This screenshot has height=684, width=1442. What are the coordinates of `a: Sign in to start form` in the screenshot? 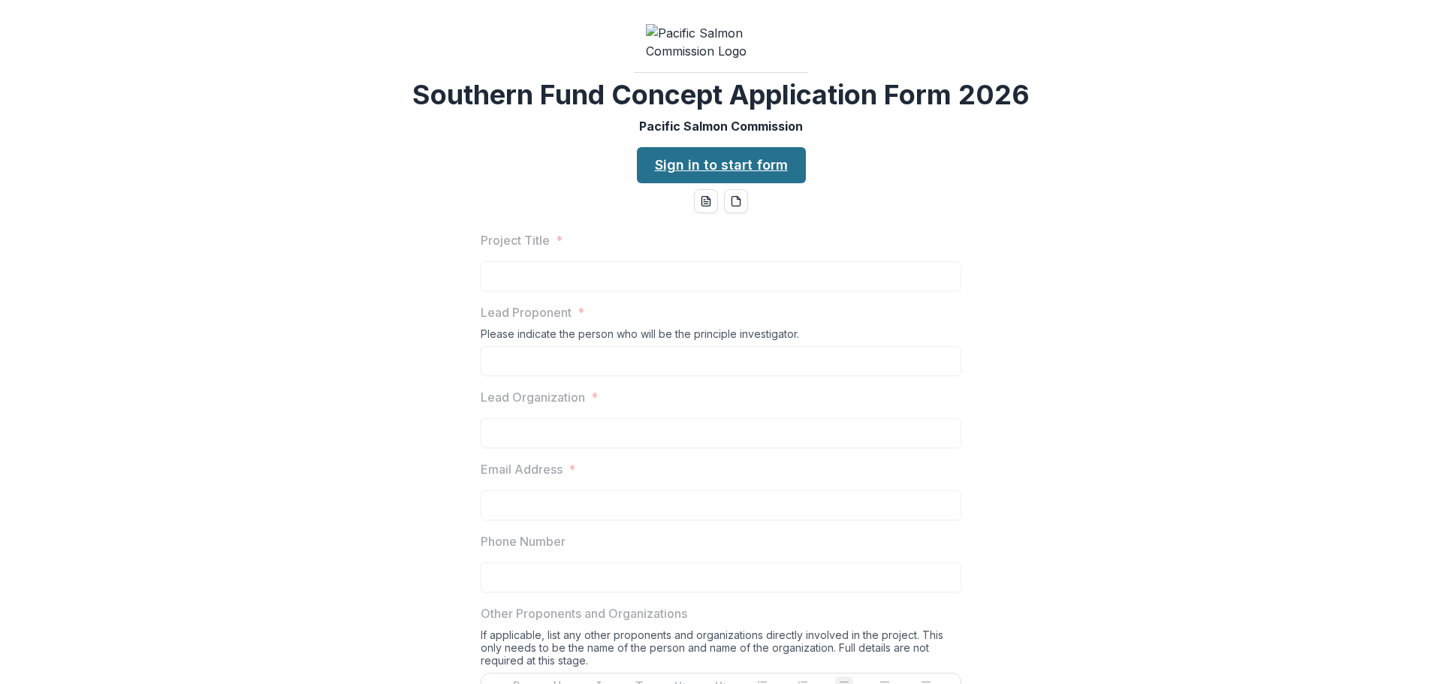 It's located at (721, 165).